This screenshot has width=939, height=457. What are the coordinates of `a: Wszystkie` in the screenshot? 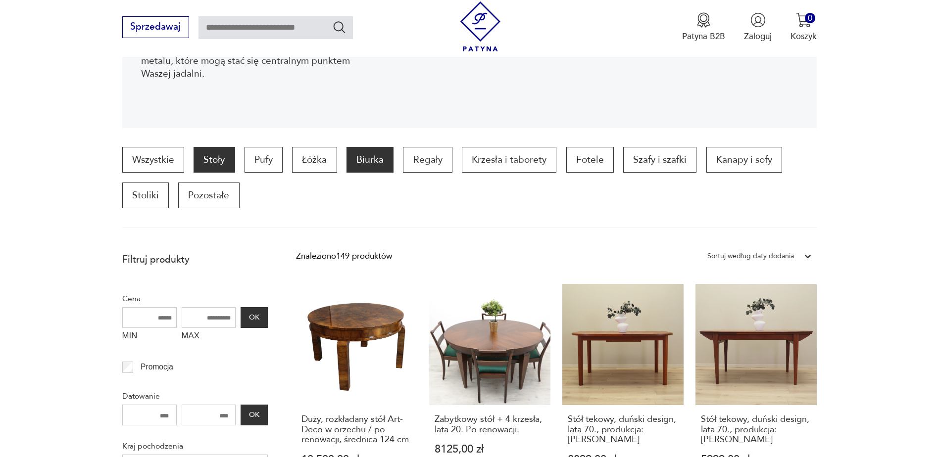 It's located at (153, 160).